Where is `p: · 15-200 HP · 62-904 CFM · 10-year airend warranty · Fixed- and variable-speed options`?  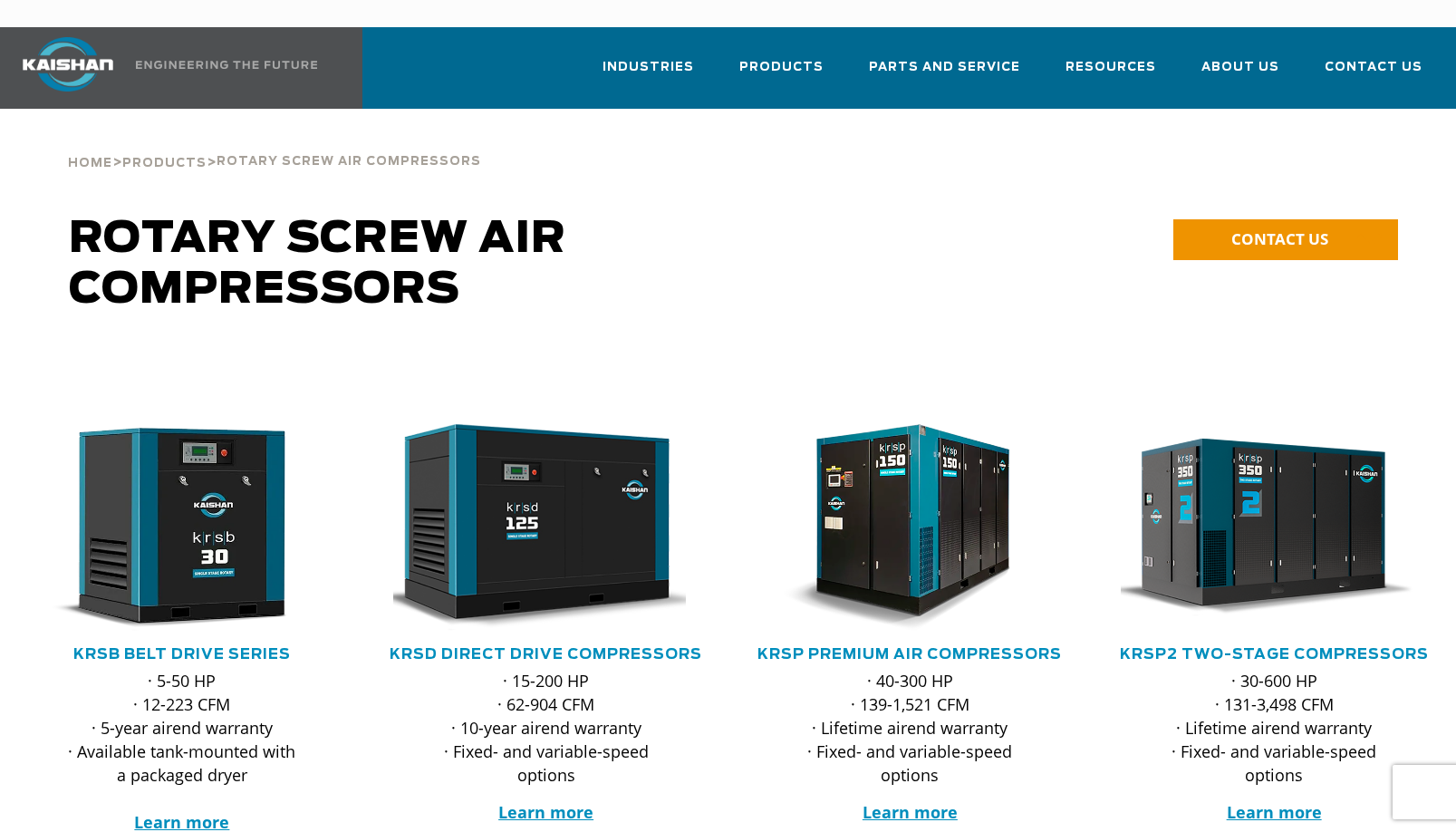 p: · 15-200 HP · 62-904 CFM · 10-year airend warranty · Fixed- and variable-speed options is located at coordinates (546, 727).